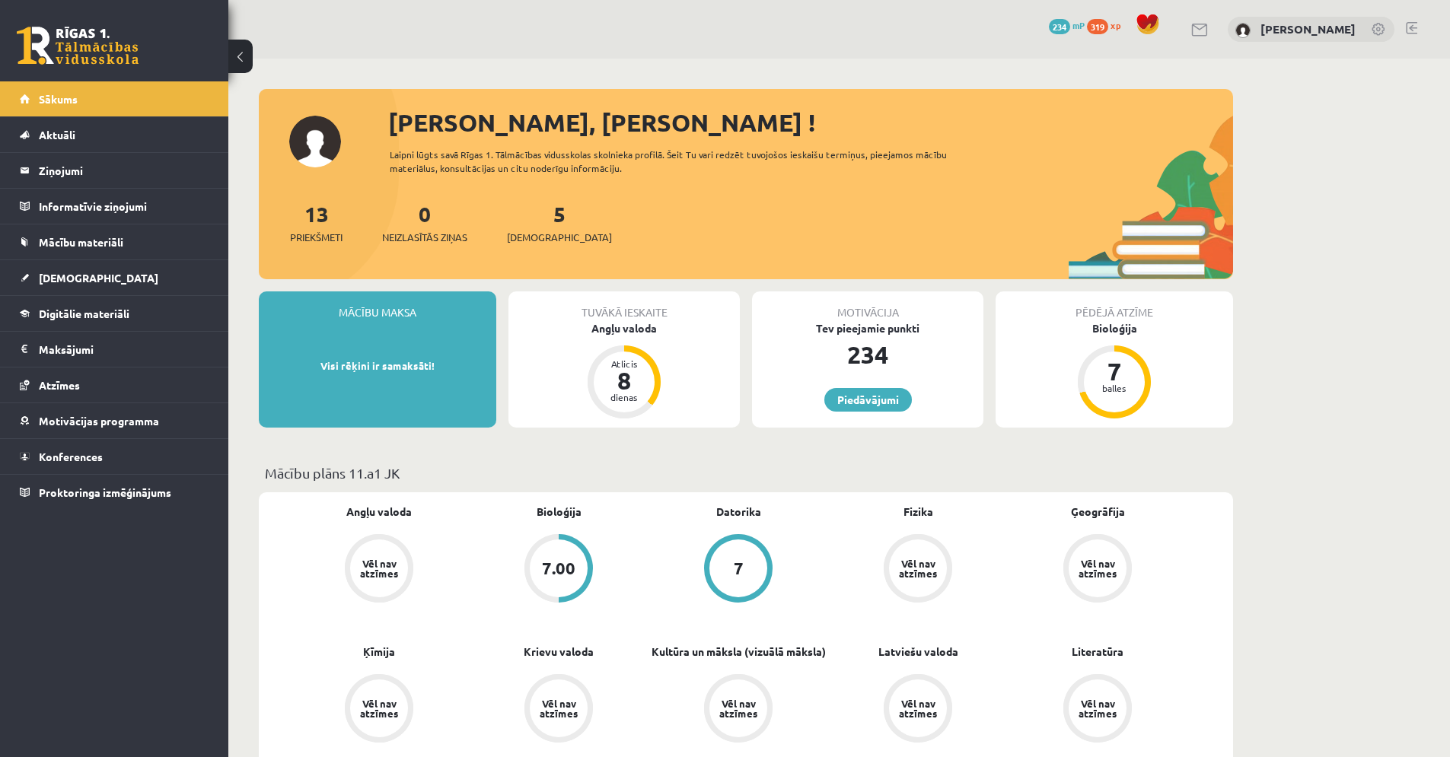  What do you see at coordinates (1098, 512) in the screenshot?
I see `a: Ģeogrāfija` at bounding box center [1098, 512].